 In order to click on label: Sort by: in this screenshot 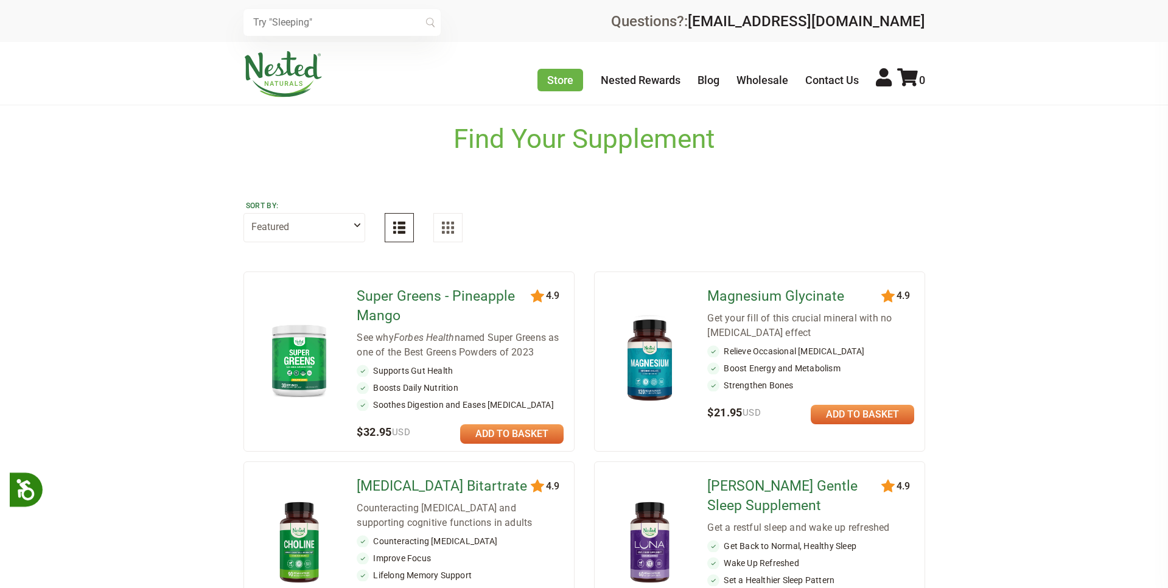, I will do `click(304, 206)`.